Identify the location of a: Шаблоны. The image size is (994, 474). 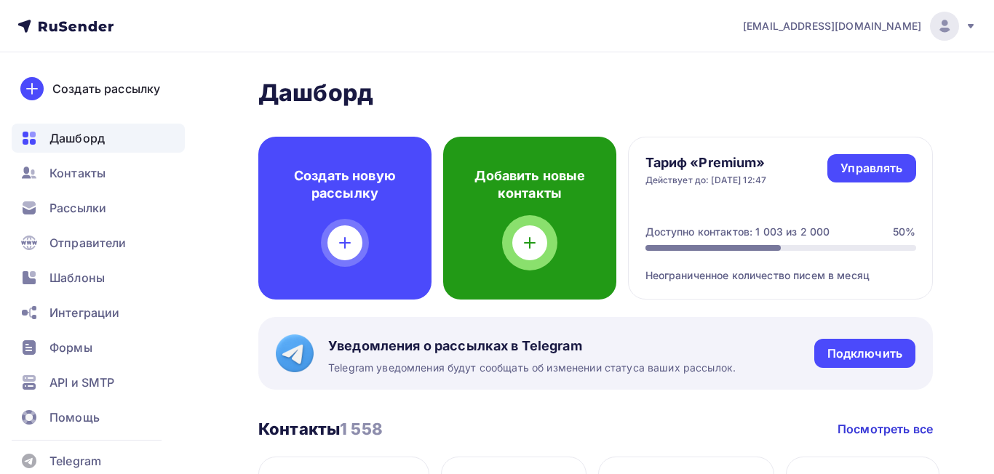
(98, 278).